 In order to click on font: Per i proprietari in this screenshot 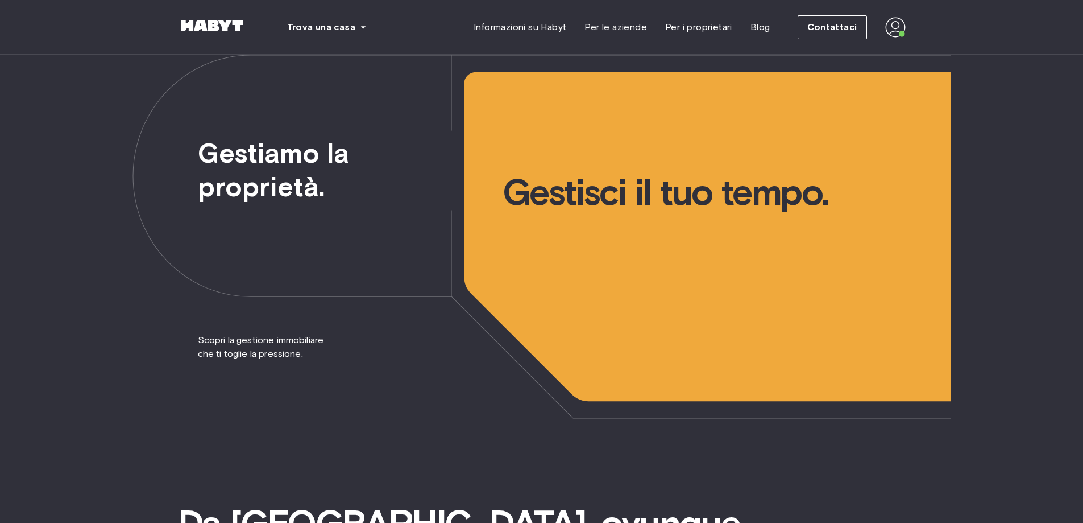, I will do `click(699, 27)`.